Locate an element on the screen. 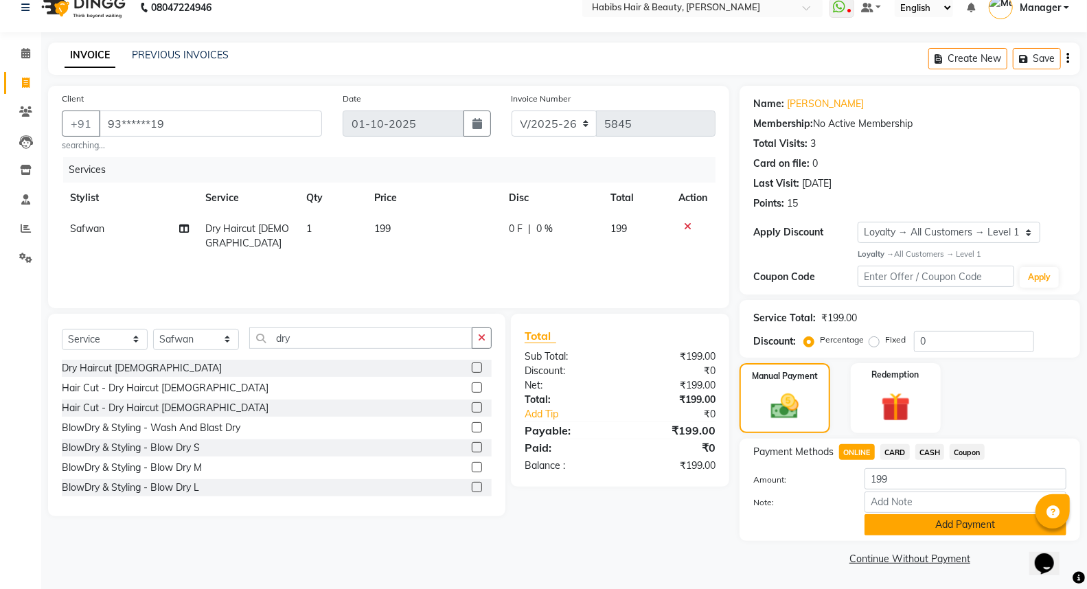 The width and height of the screenshot is (1087, 589). button: Create New is located at coordinates (967, 58).